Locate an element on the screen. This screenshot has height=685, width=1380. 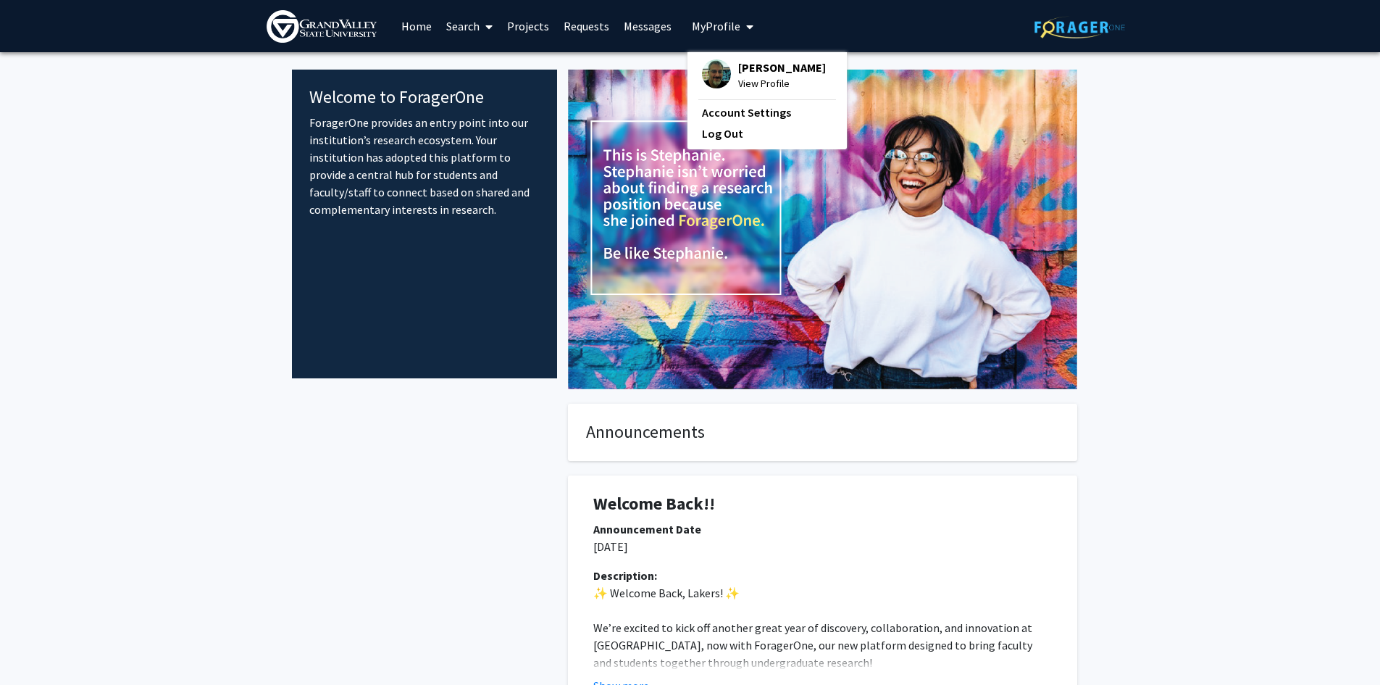
a: Search is located at coordinates (470, 26).